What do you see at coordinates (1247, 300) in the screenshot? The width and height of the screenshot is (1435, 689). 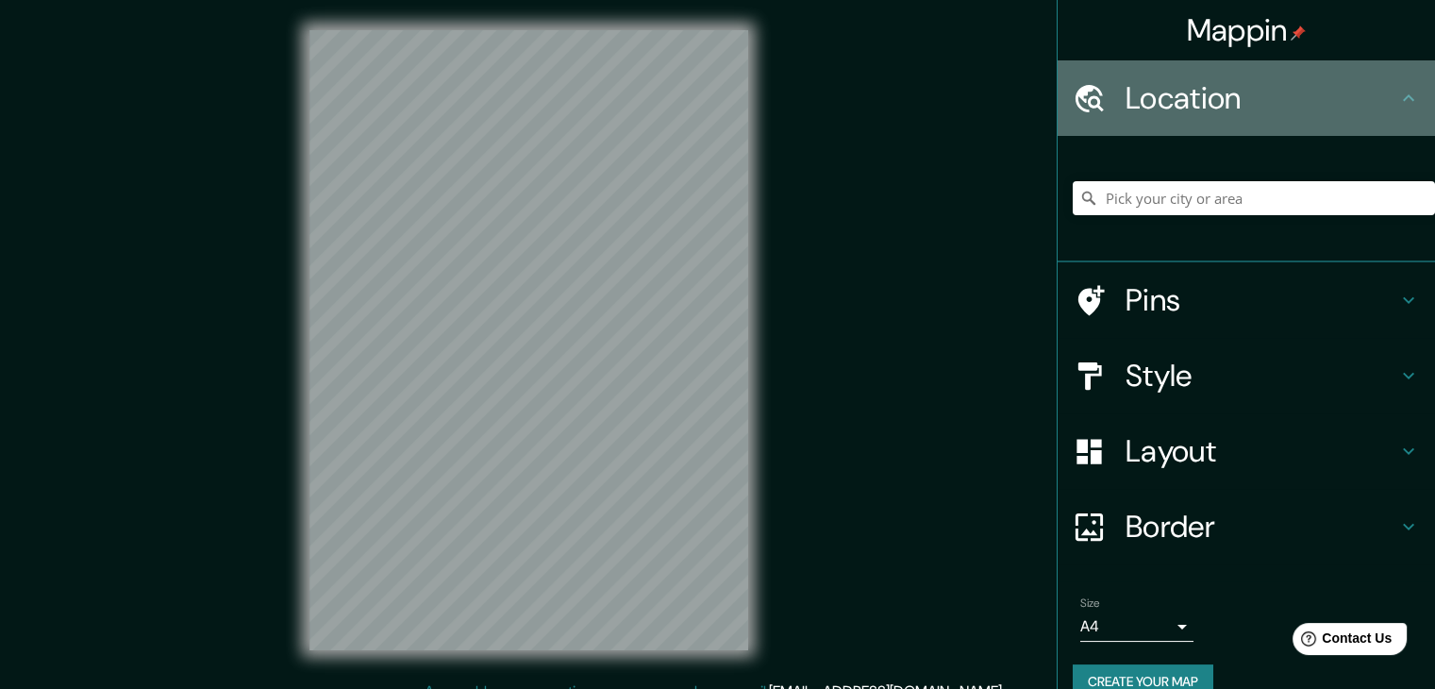 I see `div: Pins` at bounding box center [1247, 300].